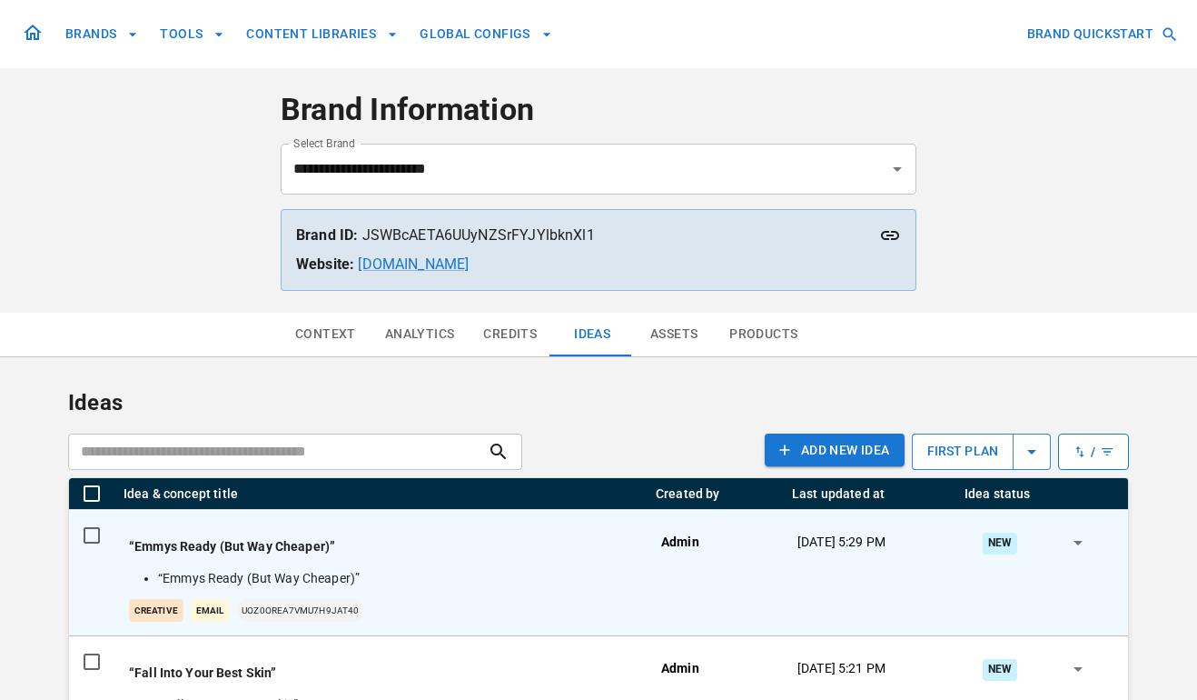 This screenshot has height=700, width=1197. Describe the element at coordinates (392, 578) in the screenshot. I see `li: “Emmys Ready (But Way Cheaper)”` at that location.